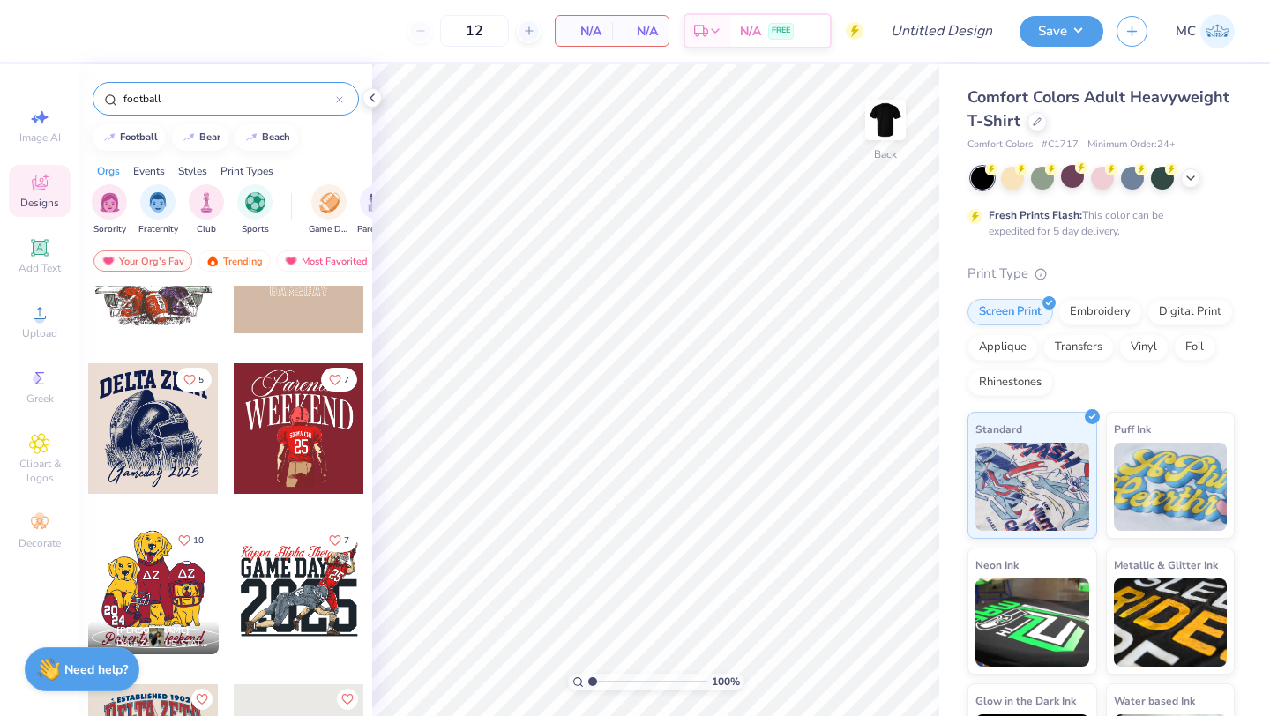  I want to click on span: FREE, so click(780, 31).